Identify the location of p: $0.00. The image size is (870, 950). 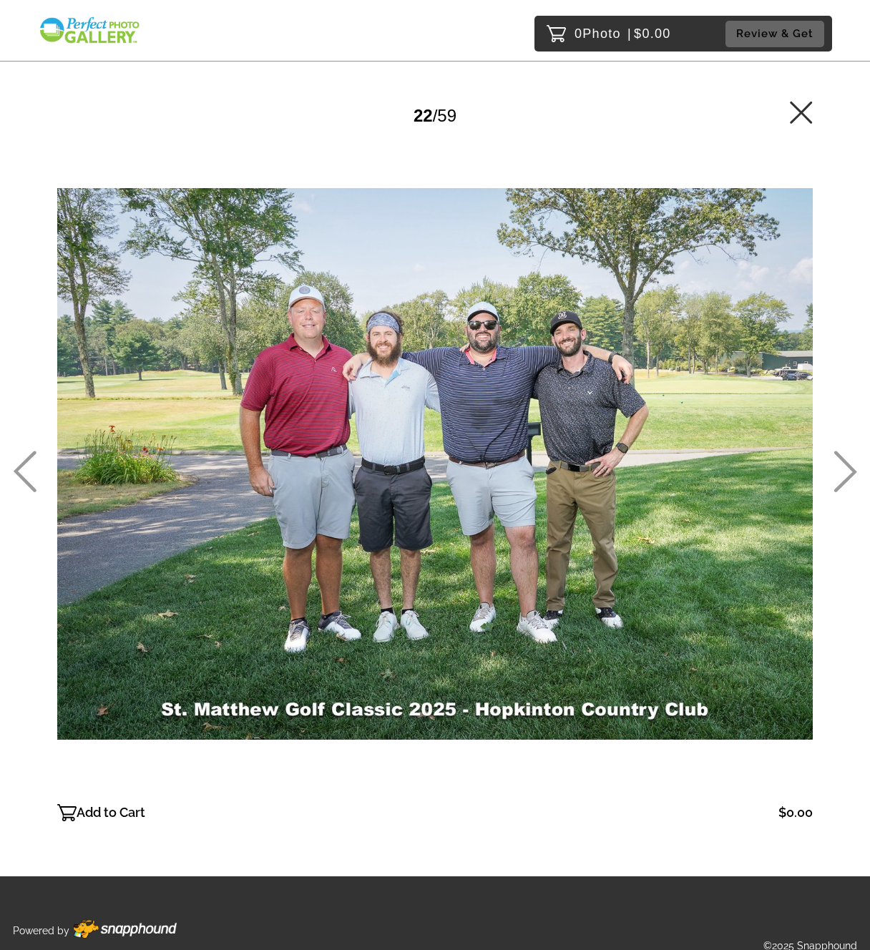
(796, 813).